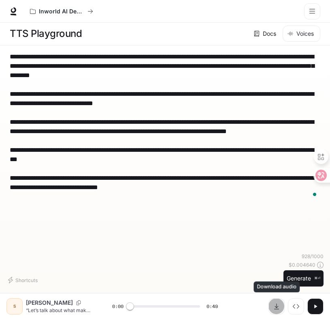 This screenshot has height=319, width=330. What do you see at coordinates (266, 34) in the screenshot?
I see `a: Docs` at bounding box center [266, 34].